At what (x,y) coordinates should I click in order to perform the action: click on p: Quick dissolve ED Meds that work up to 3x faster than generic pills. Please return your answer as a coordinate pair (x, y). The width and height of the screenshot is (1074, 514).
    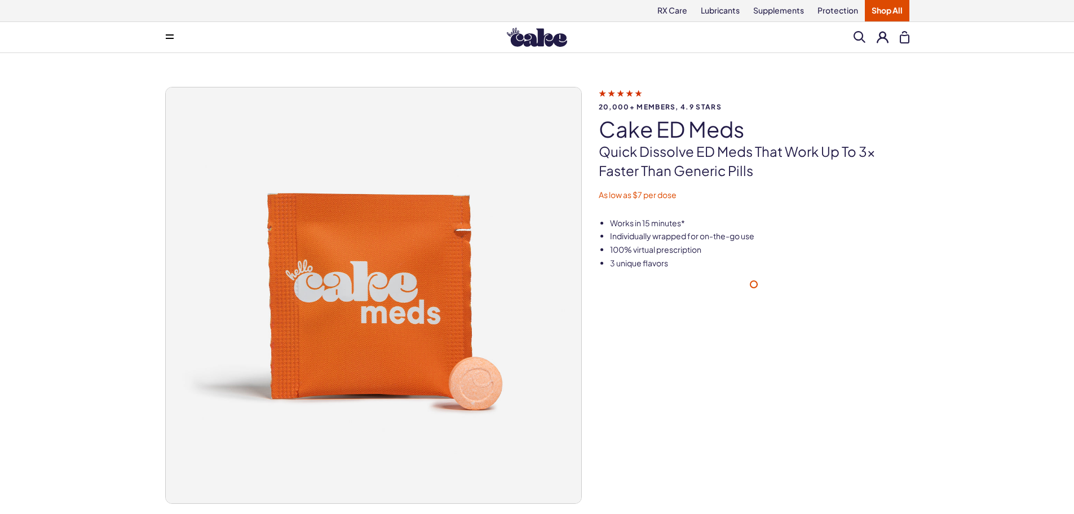
    Looking at the image, I should click on (754, 161).